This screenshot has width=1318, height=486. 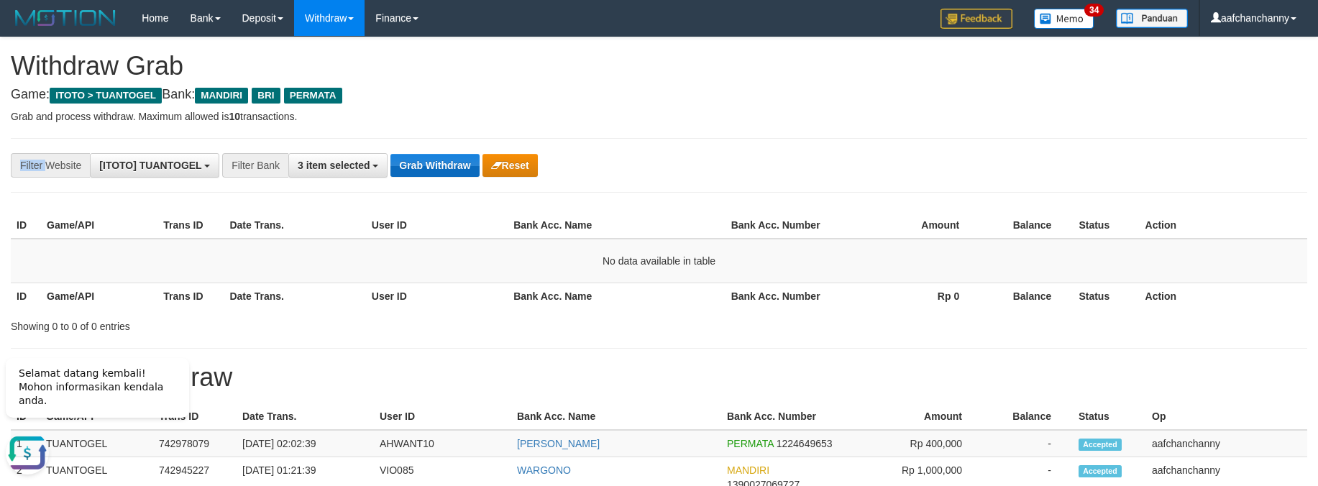 I want to click on td: Rp 400,000, so click(x=917, y=444).